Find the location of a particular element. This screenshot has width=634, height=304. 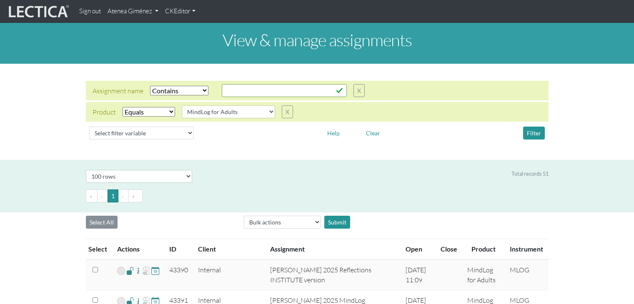

th: Instrument is located at coordinates (526, 250).